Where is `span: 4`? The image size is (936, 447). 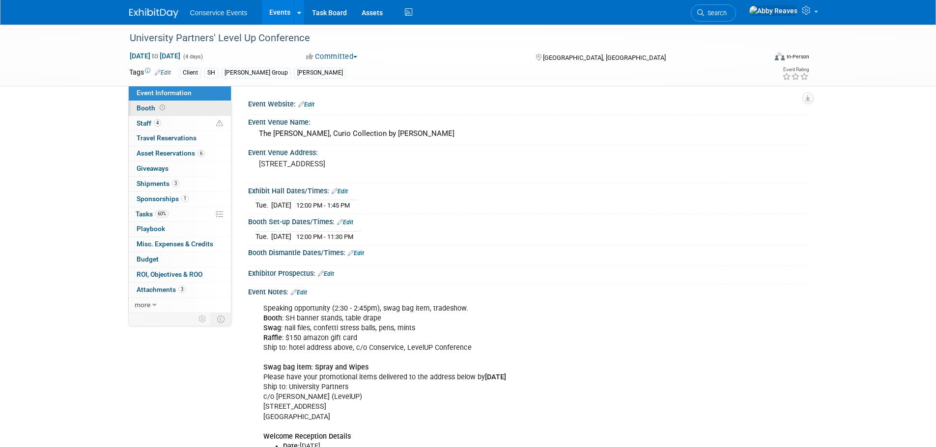
span: 4 is located at coordinates (157, 123).